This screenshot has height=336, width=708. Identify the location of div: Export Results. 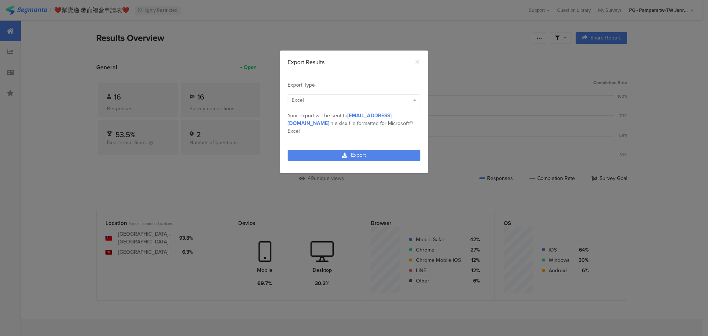
(354, 62).